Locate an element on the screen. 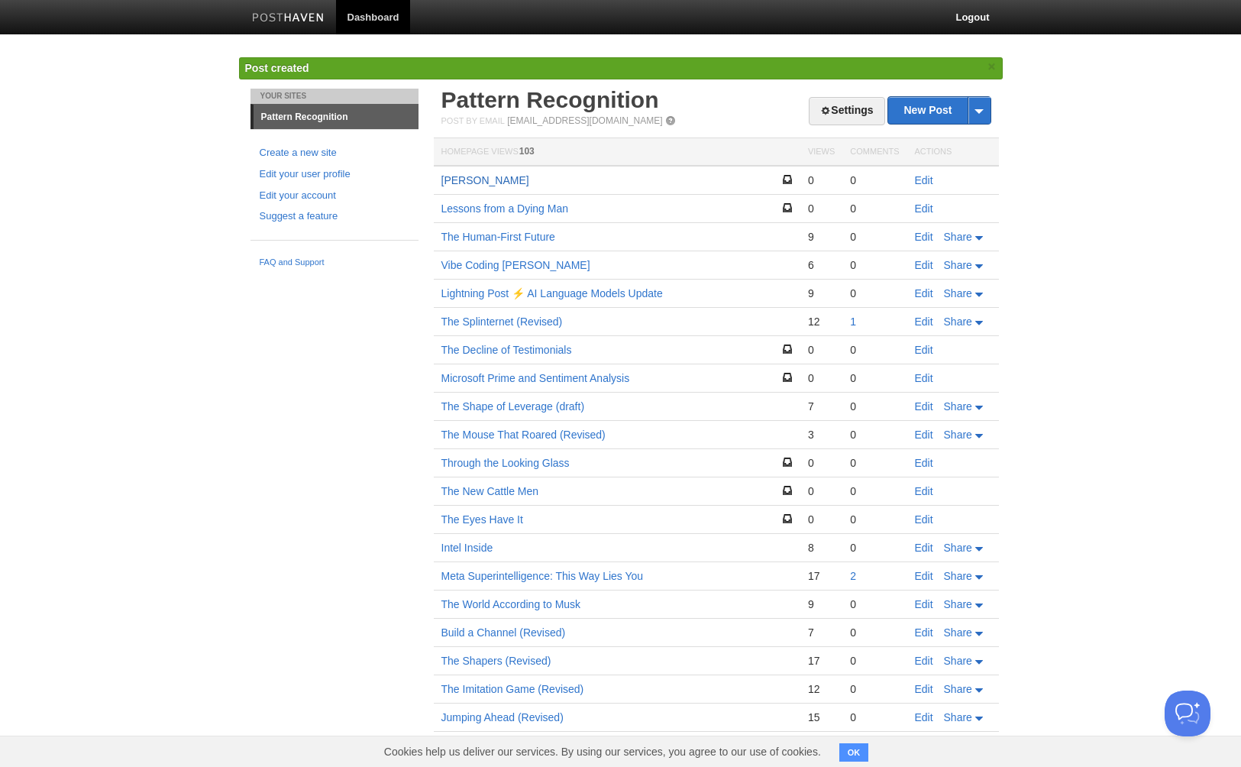 This screenshot has width=1241, height=767. span: Cookies help us deliver our services. By using our services, you agree to our use of cookies. is located at coordinates (603, 751).